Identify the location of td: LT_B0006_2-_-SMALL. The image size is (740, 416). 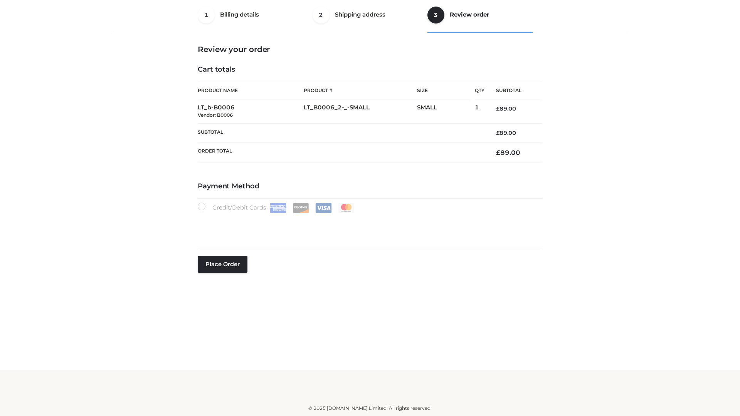
(360, 111).